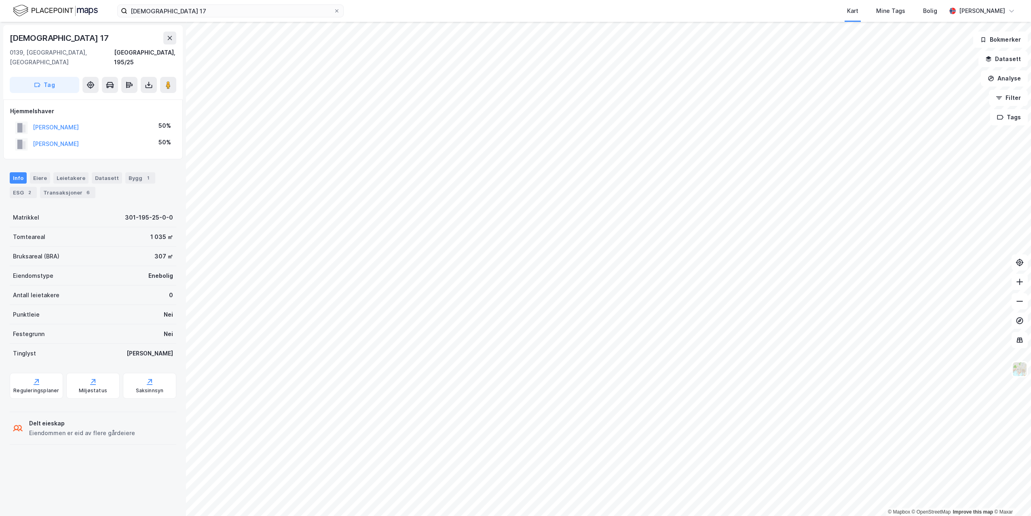 Image resolution: width=1031 pixels, height=516 pixels. I want to click on button: Tags, so click(1009, 117).